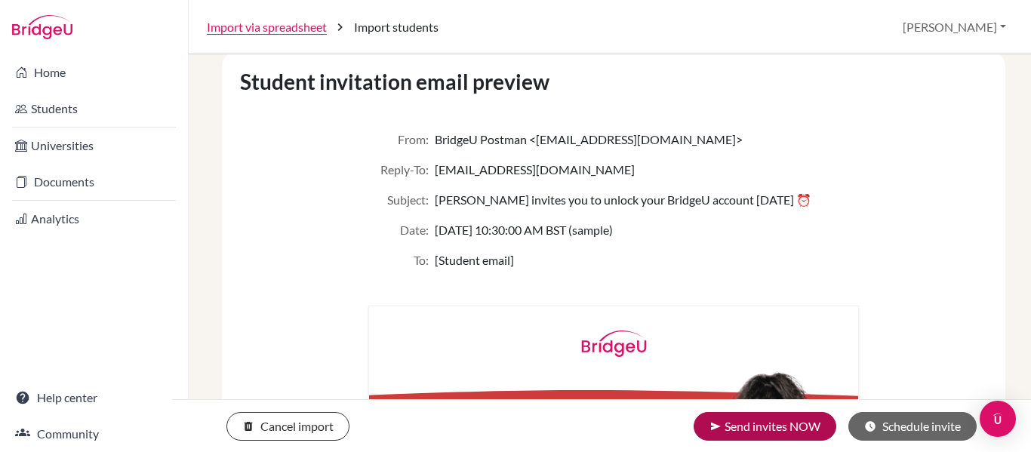  What do you see at coordinates (613, 82) in the screenshot?
I see `h3: Student invitation email preview` at bounding box center [613, 82].